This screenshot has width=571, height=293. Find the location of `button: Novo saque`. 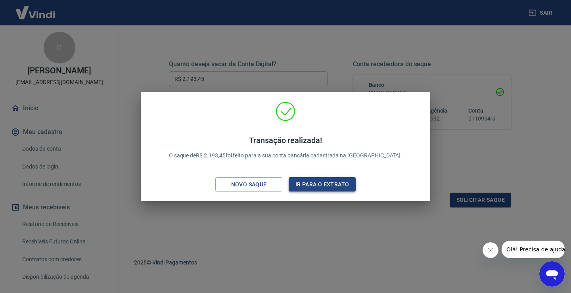

button: Novo saque is located at coordinates (249, 185).